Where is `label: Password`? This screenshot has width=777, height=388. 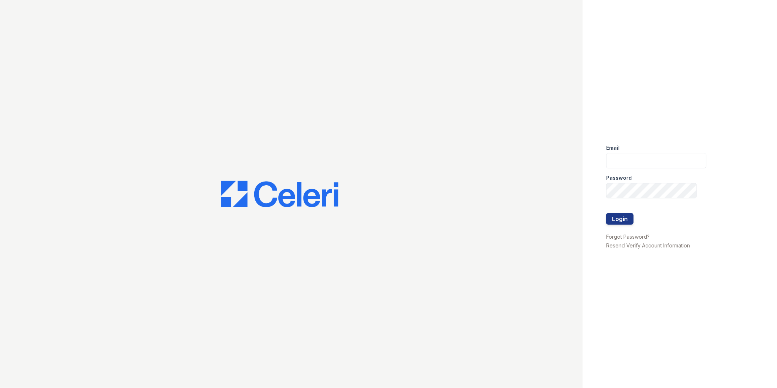 label: Password is located at coordinates (619, 178).